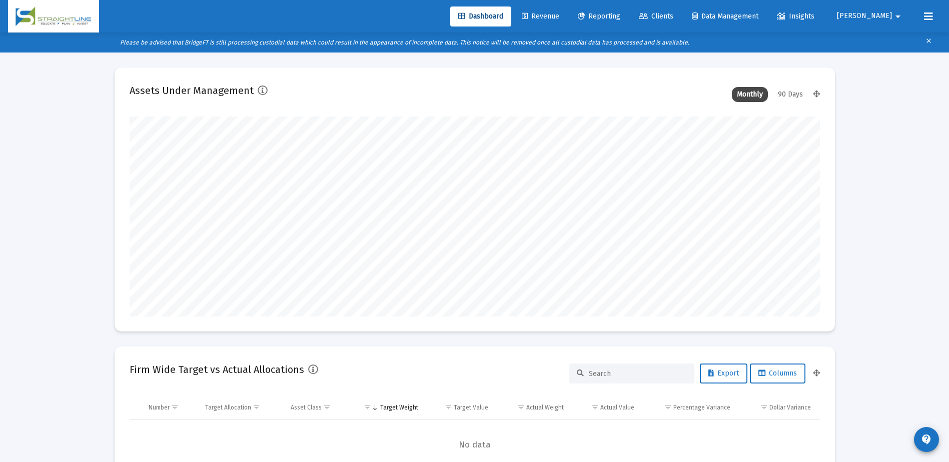  Describe the element at coordinates (656, 16) in the screenshot. I see `span: Clients` at that location.